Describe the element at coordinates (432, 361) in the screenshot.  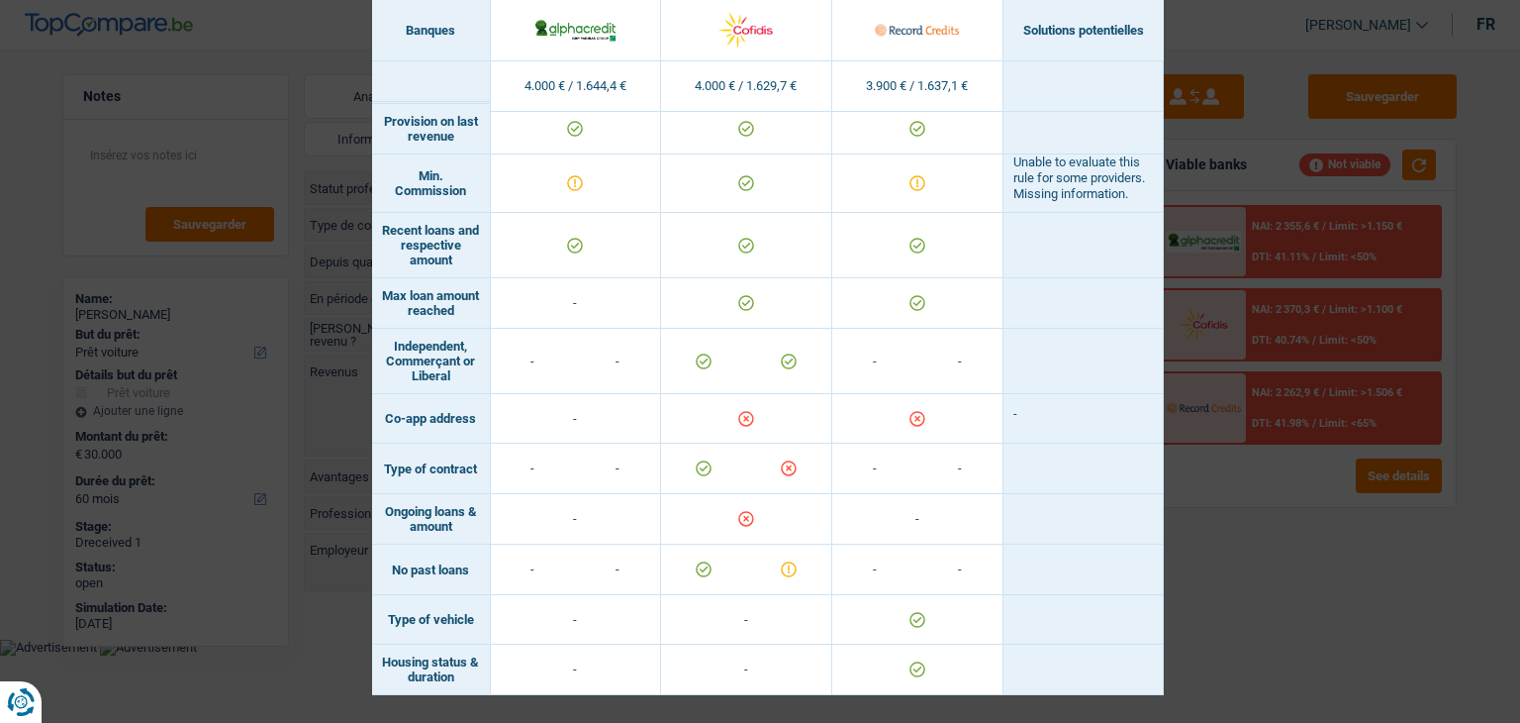
I see `td: Independent, Commerçant or Liberal` at that location.